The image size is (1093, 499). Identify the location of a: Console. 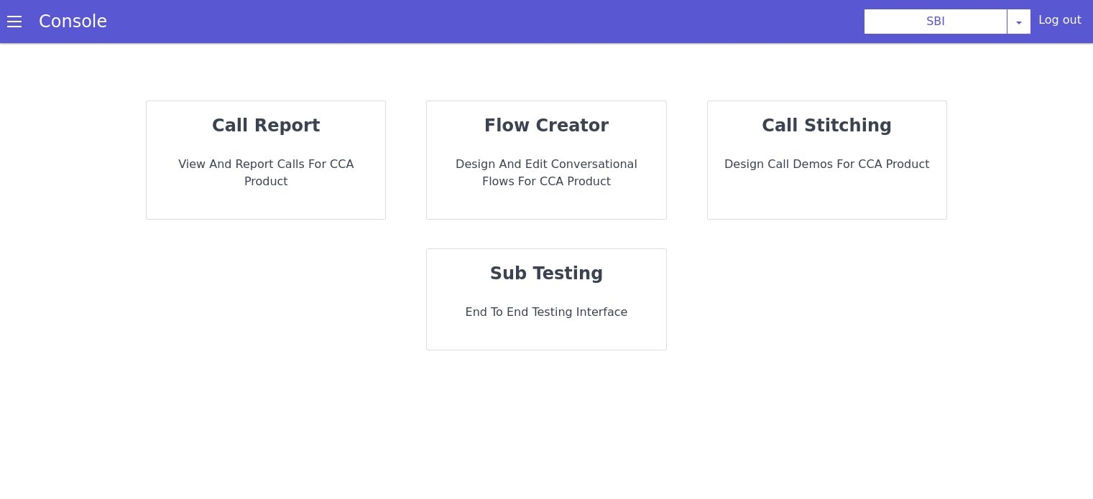
(73, 22).